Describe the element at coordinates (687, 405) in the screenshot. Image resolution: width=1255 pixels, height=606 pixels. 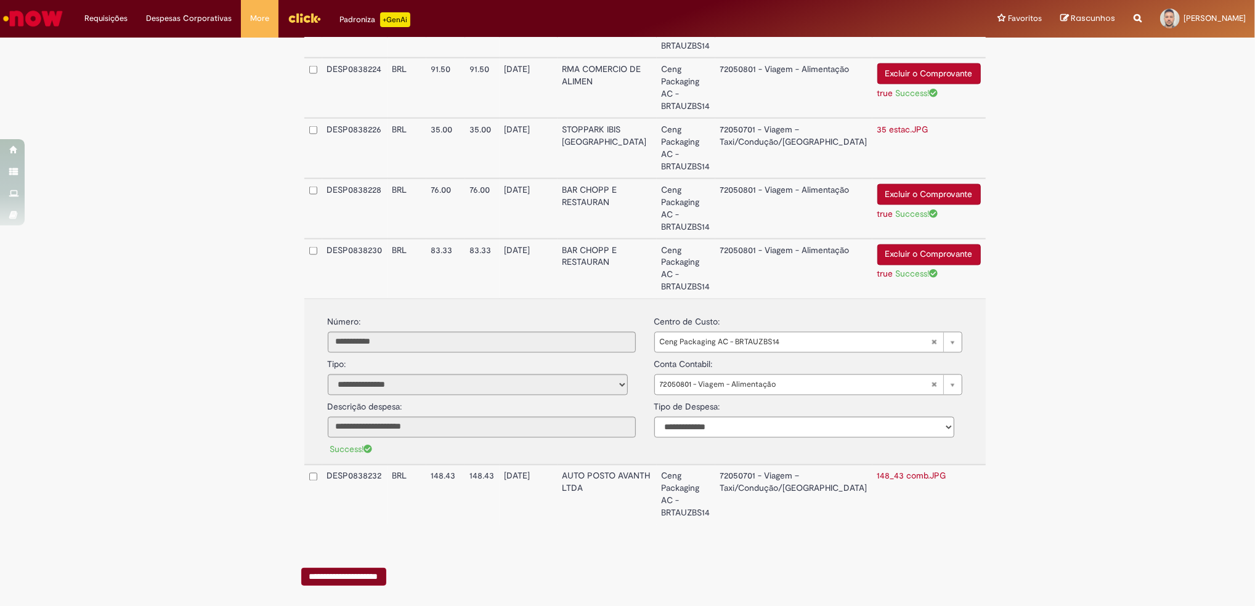
I see `label: Tipo de Despesa:` at that location.